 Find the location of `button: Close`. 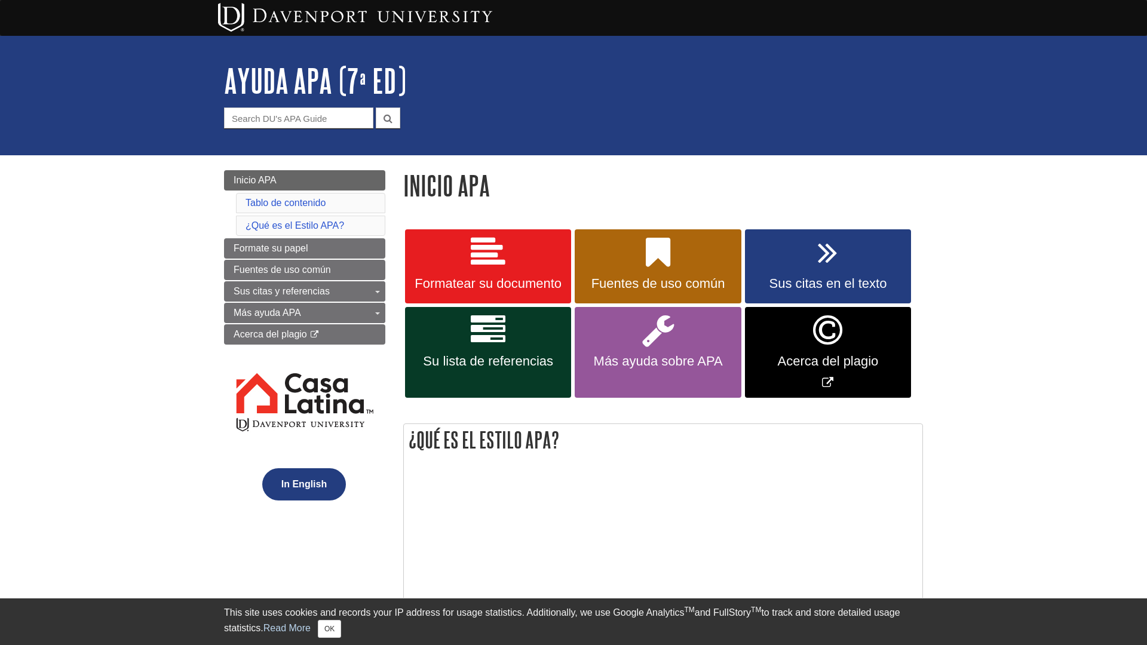

button: Close is located at coordinates (329, 629).